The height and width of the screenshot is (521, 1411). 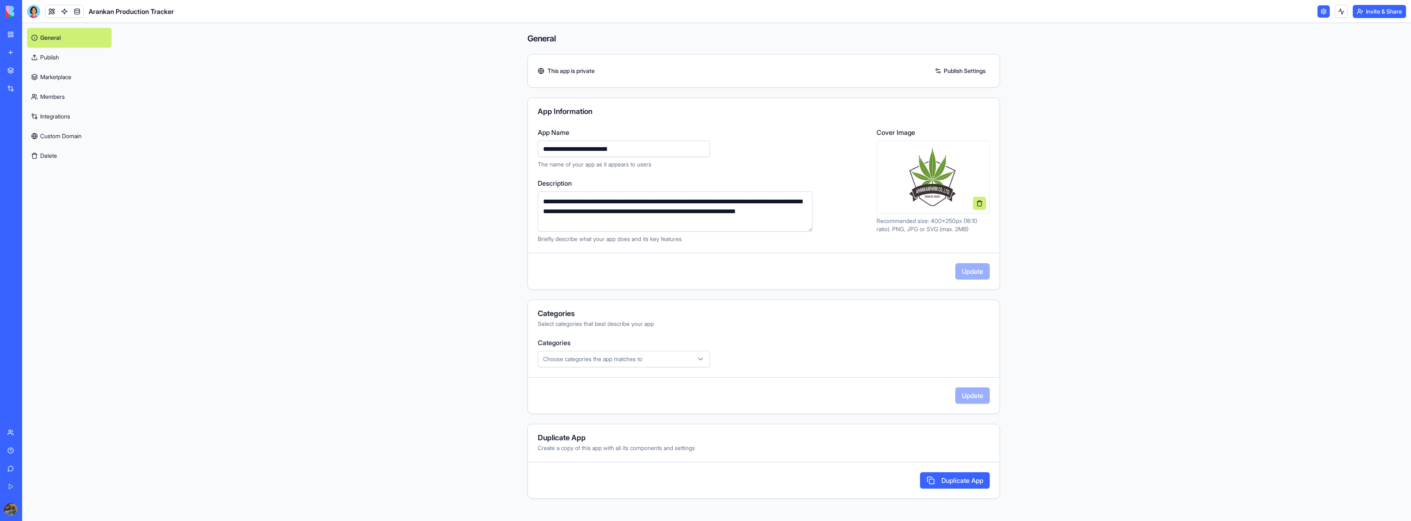 I want to click on a: Publish, so click(x=69, y=57).